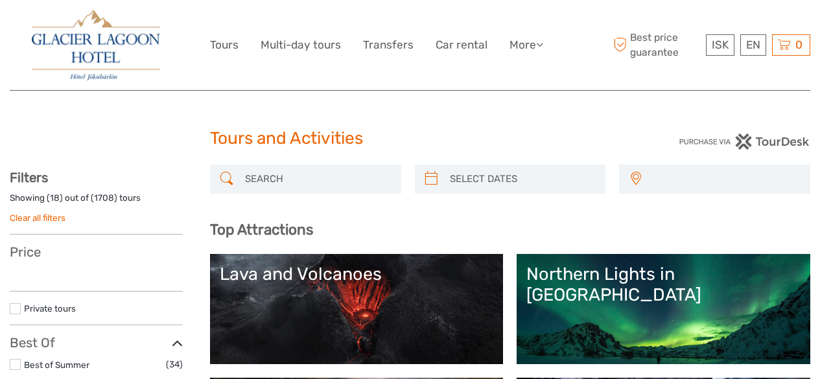 This screenshot has height=379, width=820. What do you see at coordinates (744, 141) in the screenshot?
I see `img: PurchaseViaTourDesk.png` at bounding box center [744, 141].